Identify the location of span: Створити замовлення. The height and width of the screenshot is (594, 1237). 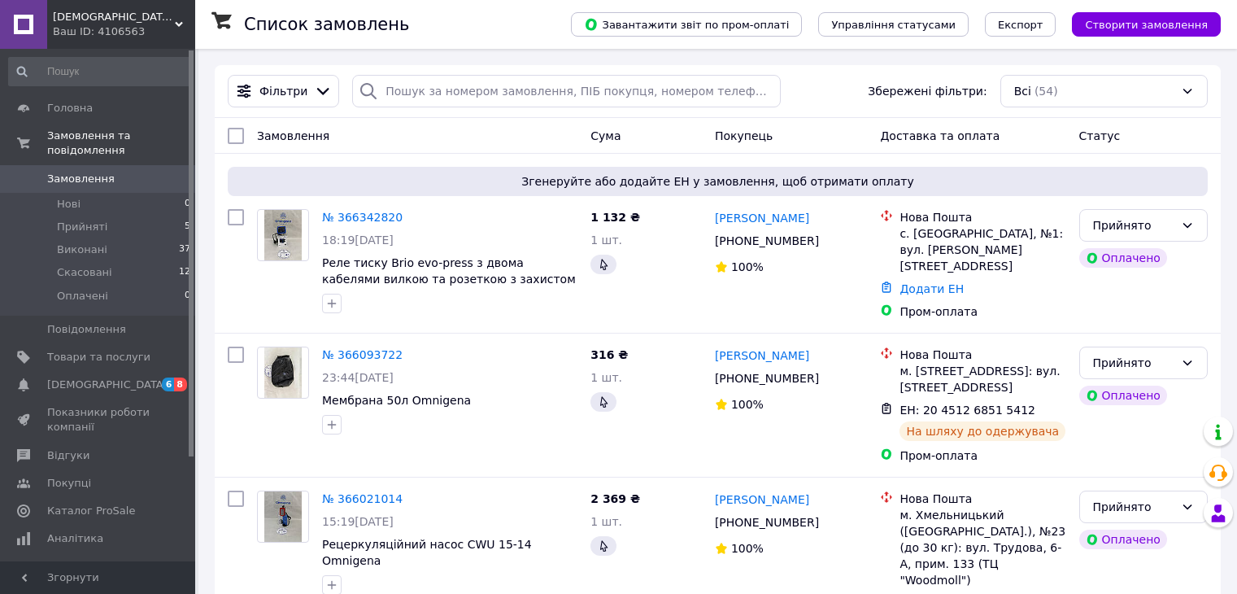
(1146, 24).